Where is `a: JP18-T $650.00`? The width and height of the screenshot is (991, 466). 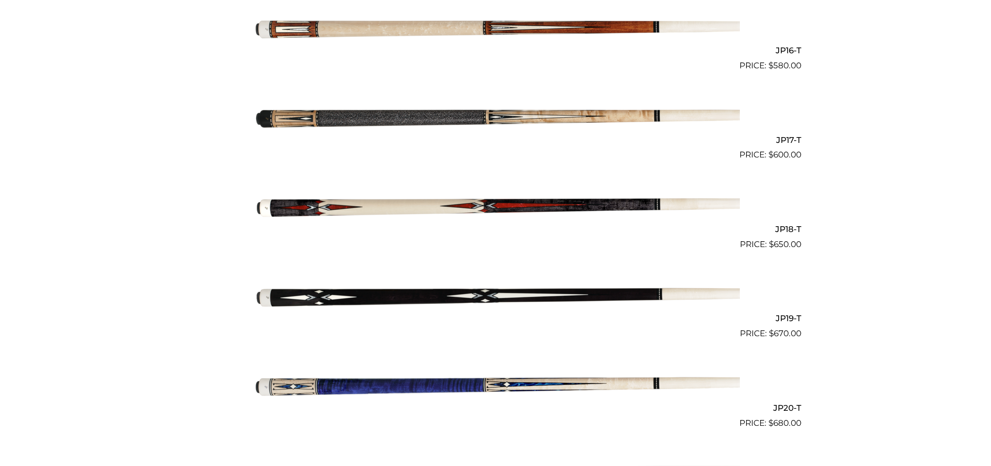 a: JP18-T $650.00 is located at coordinates (496, 208).